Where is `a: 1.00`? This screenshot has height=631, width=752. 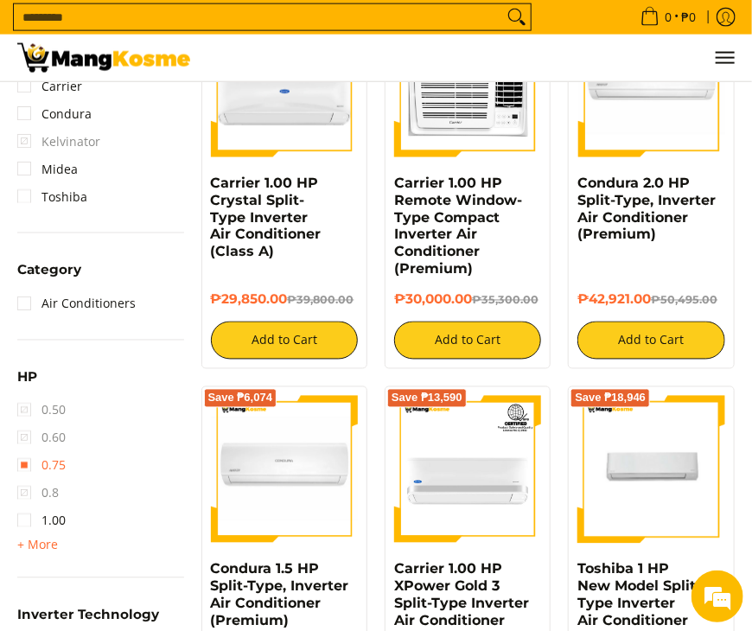
a: 1.00 is located at coordinates (42, 521).